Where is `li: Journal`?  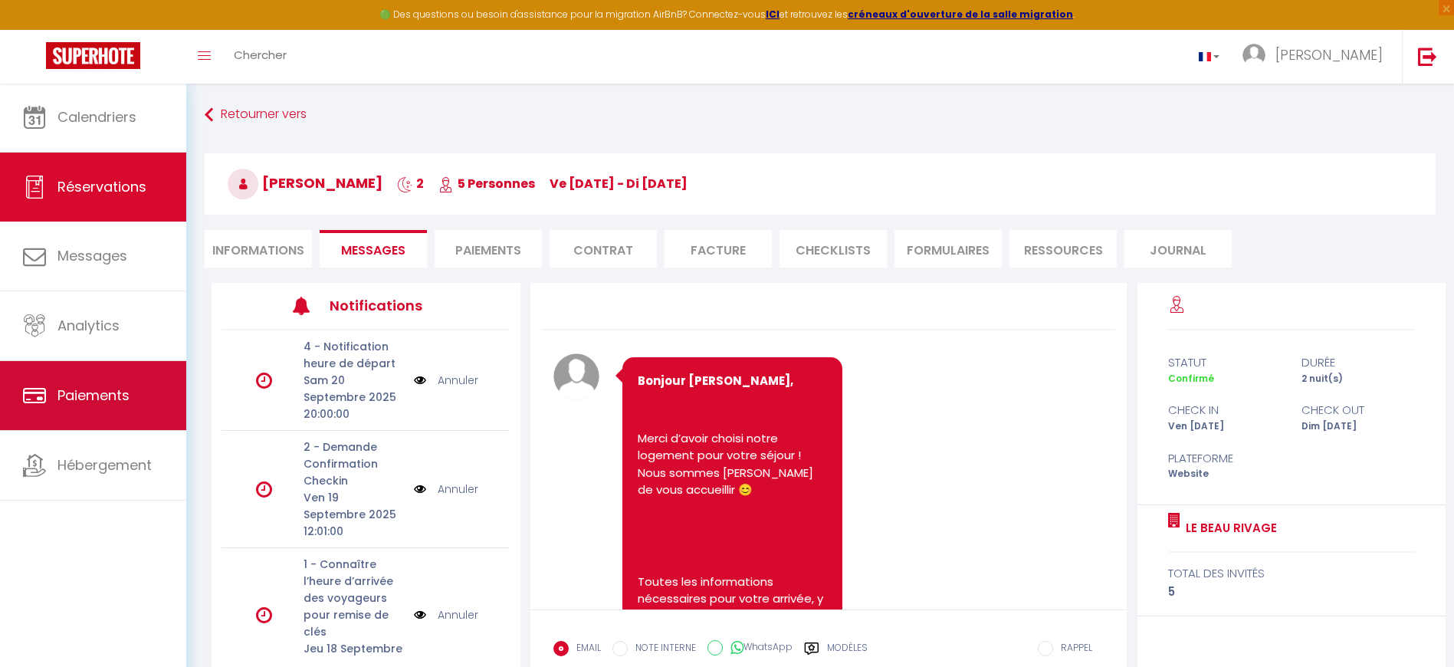
li: Journal is located at coordinates (1178, 248).